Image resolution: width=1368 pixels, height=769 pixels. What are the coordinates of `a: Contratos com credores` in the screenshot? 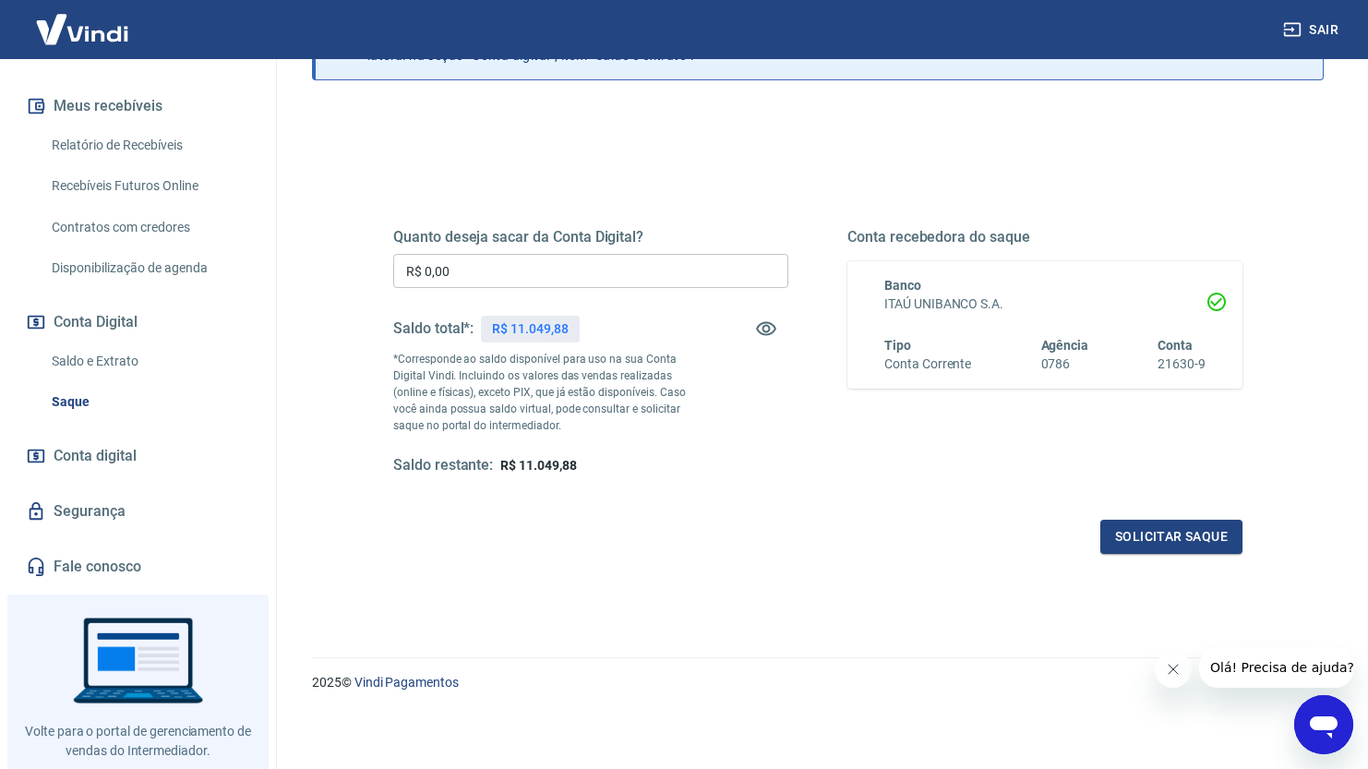 It's located at (149, 227).